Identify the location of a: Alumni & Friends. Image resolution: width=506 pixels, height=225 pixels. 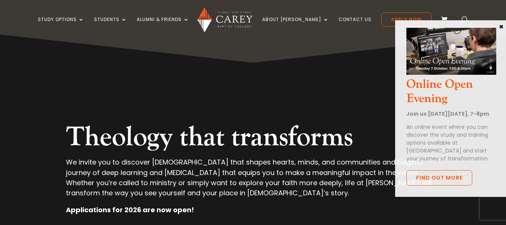
(163, 25).